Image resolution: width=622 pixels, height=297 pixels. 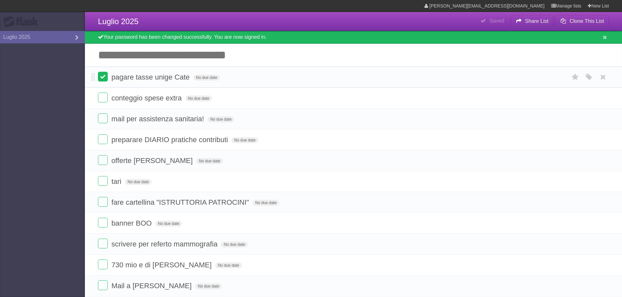 What do you see at coordinates (537, 21) in the screenshot?
I see `b: Share List` at bounding box center [537, 21].